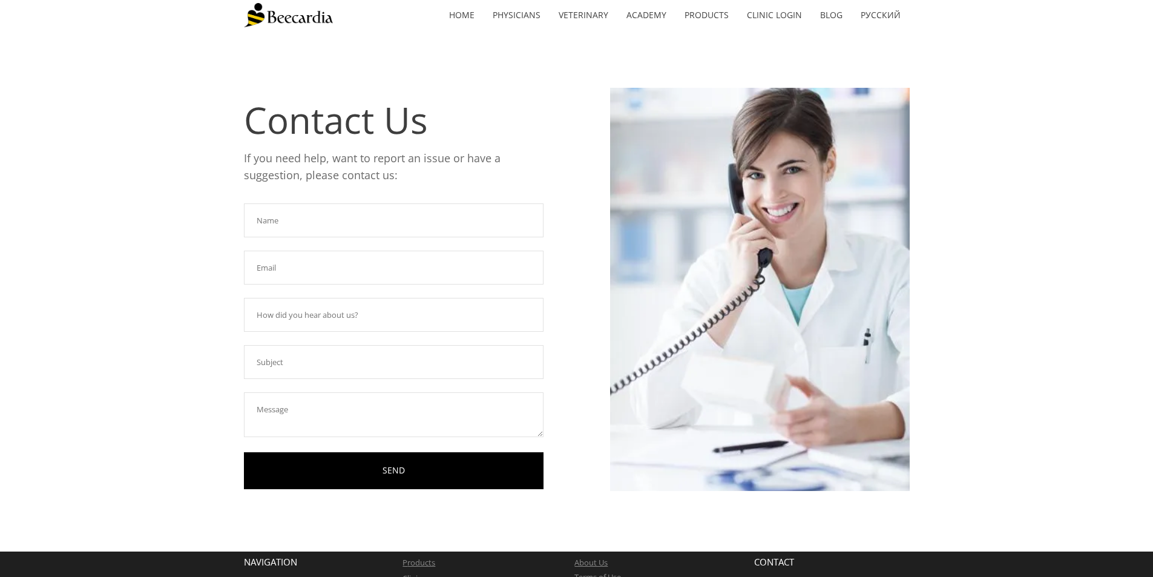  I want to click on input: How did you hear about us?, so click(393, 315).